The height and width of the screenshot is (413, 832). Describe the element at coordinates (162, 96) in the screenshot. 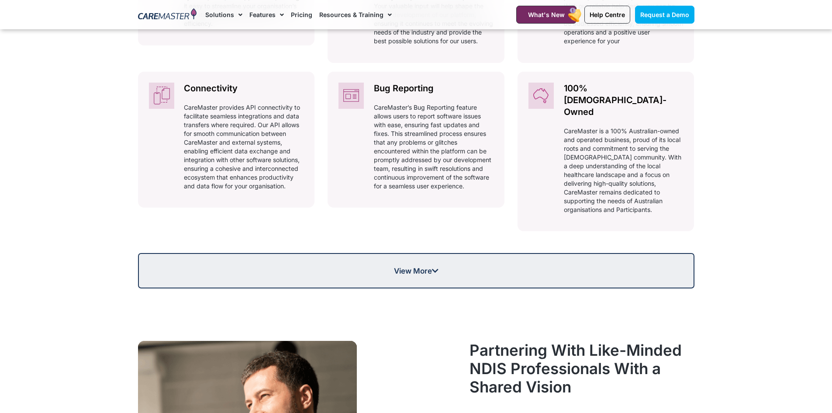

I see `img: CareMaster NDIS Software Connectivity: linking Administrators, Support Workers, Participants and ...` at that location.